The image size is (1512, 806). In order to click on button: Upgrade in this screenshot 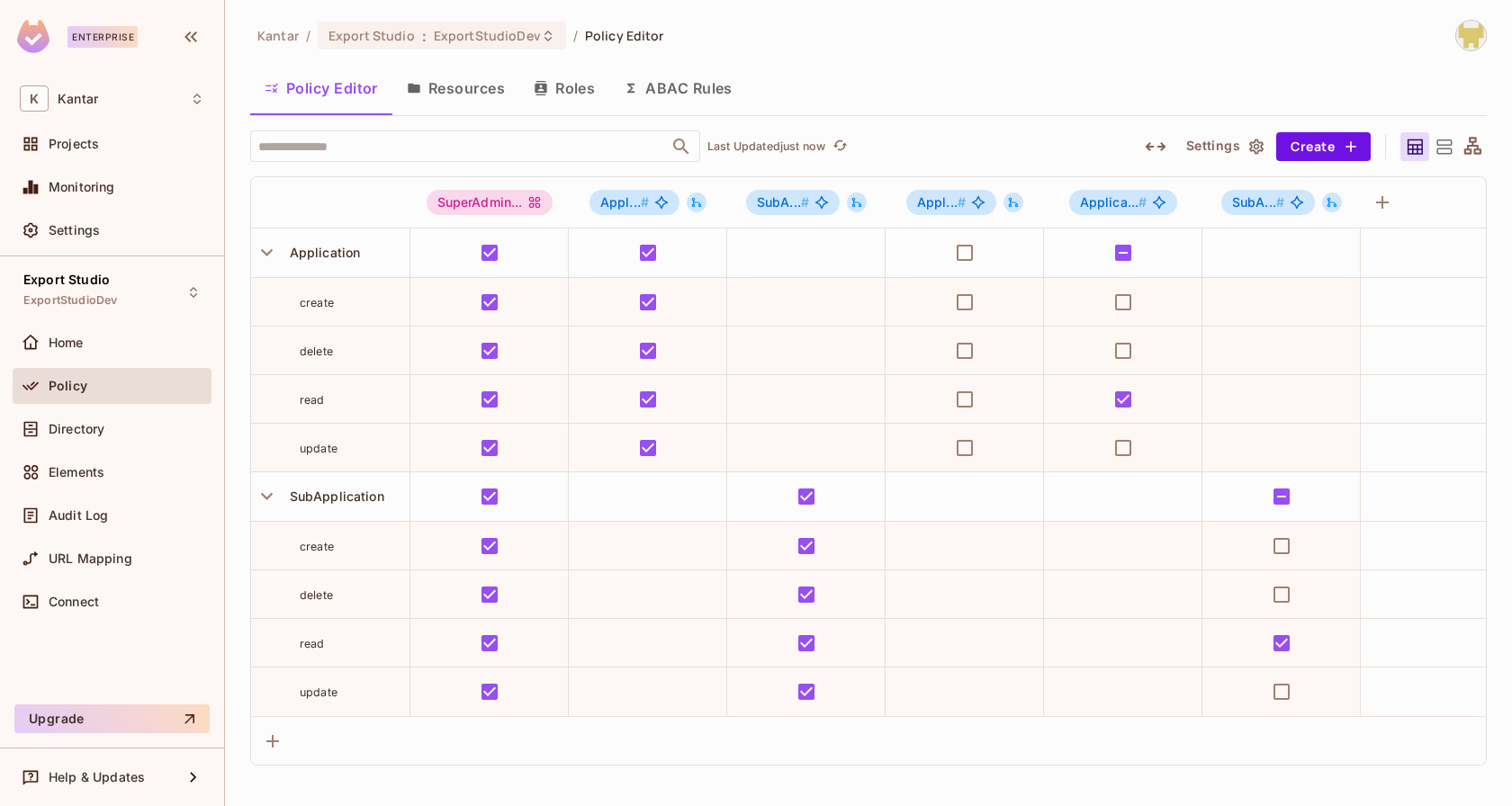, I will do `click(111, 719)`.